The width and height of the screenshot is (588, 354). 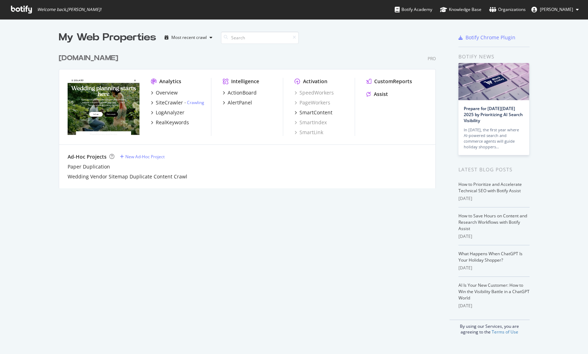 I want to click on a: SmartContent, so click(x=313, y=113).